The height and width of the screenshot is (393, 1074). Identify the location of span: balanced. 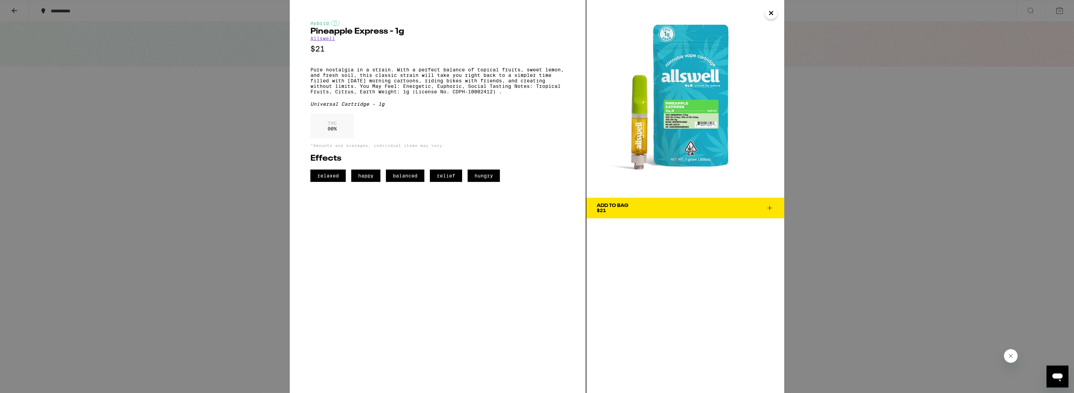
(405, 176).